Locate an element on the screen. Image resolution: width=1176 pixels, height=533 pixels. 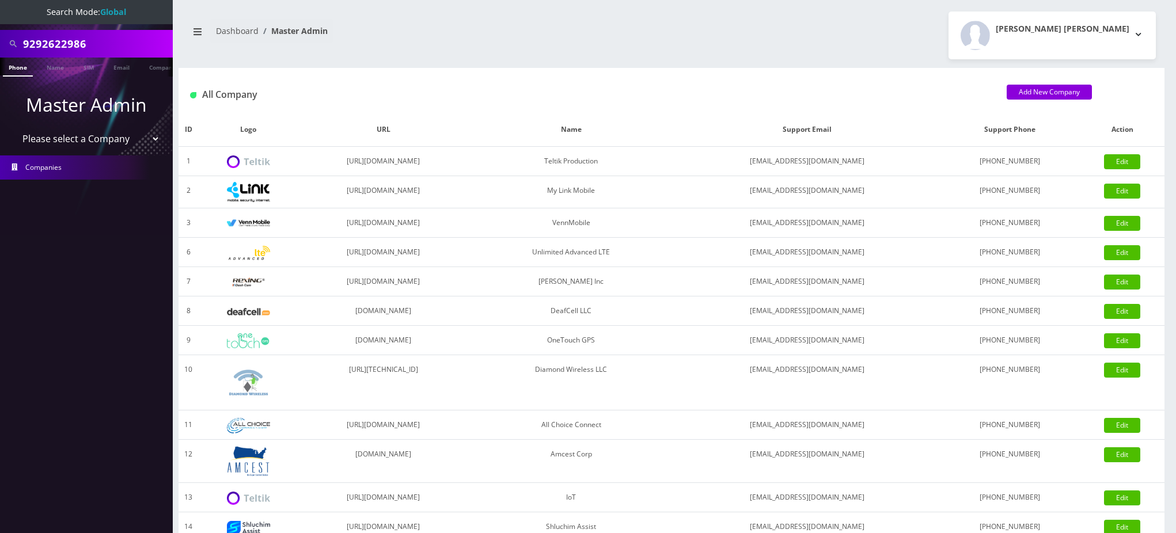
td: All Choice Connect is located at coordinates (571, 425).